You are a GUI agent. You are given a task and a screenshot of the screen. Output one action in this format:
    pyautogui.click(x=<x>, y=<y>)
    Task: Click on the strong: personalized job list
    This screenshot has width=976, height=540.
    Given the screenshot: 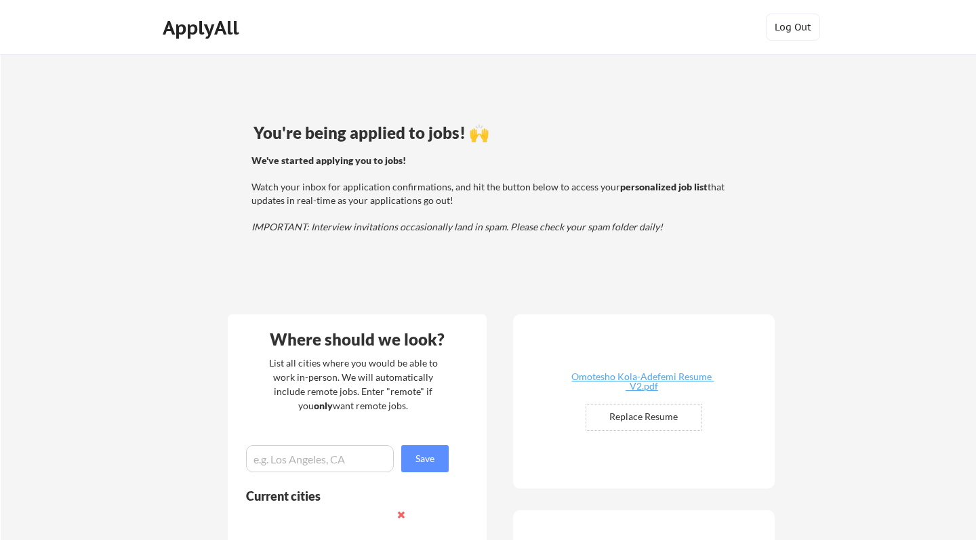 What is the action you would take?
    pyautogui.click(x=664, y=186)
    